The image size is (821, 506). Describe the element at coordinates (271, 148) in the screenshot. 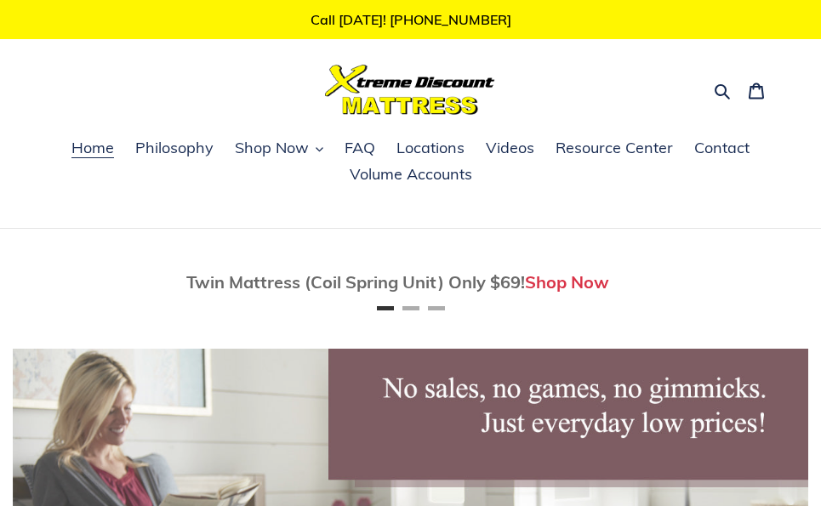

I see `span: Shop Now` at that location.